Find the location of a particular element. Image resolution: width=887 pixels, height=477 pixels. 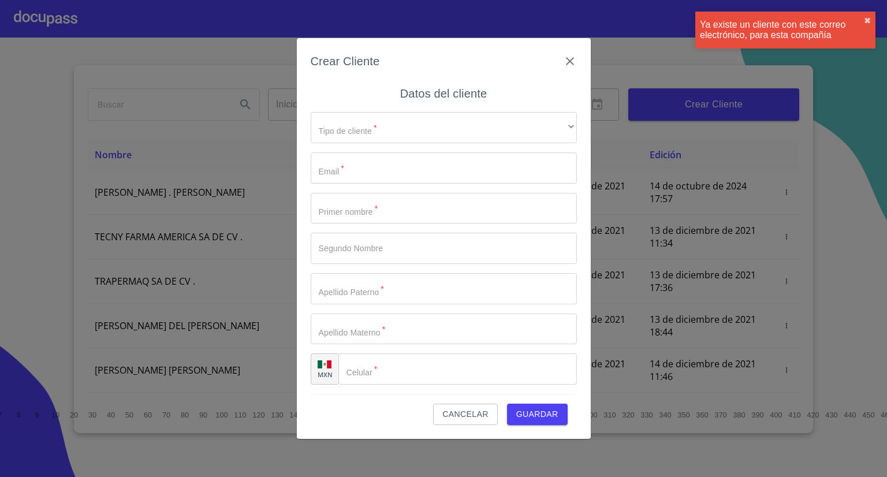

button: Cancelar is located at coordinates (465, 414).